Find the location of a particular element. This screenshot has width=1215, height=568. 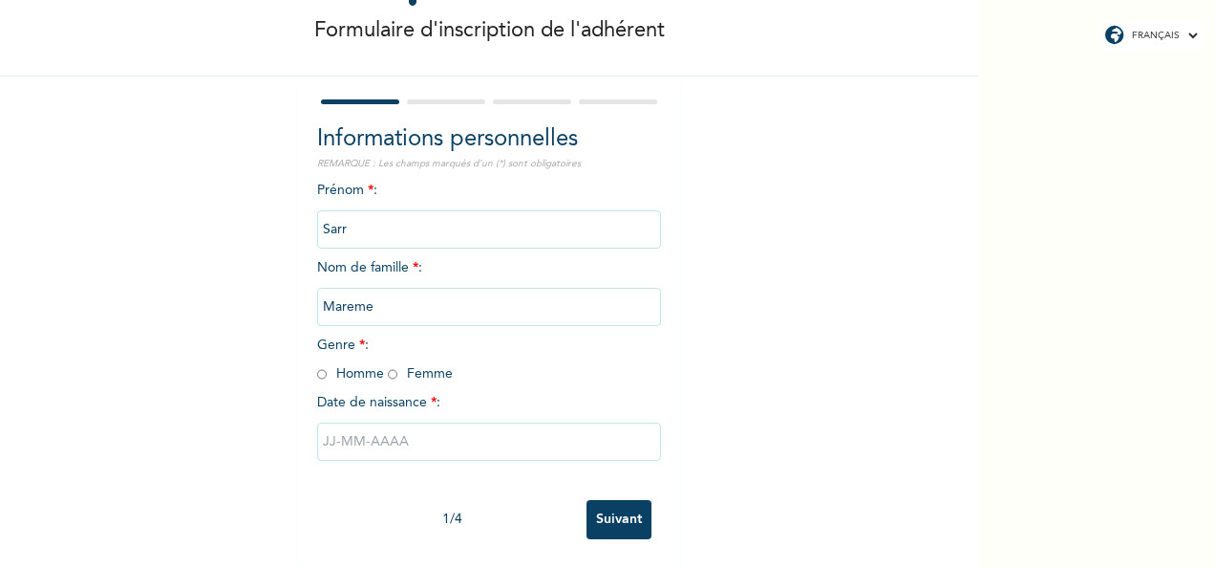

input: JJ-MM-AAAA is located at coordinates (489, 441).